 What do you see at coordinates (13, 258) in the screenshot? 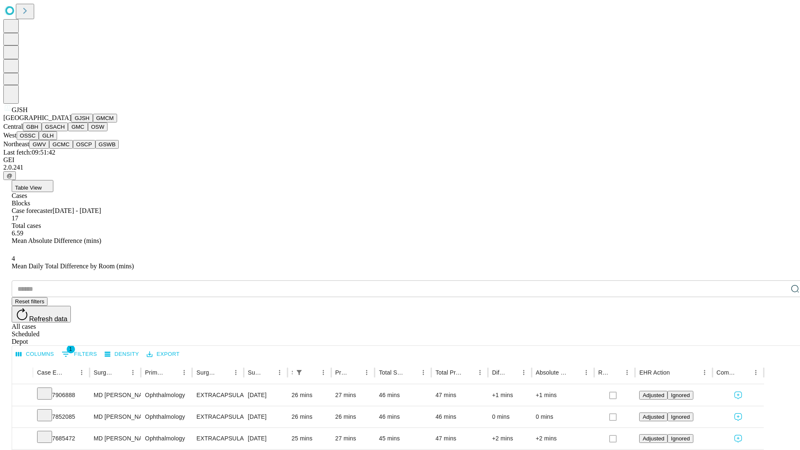
I see `span: 4` at bounding box center [13, 258].